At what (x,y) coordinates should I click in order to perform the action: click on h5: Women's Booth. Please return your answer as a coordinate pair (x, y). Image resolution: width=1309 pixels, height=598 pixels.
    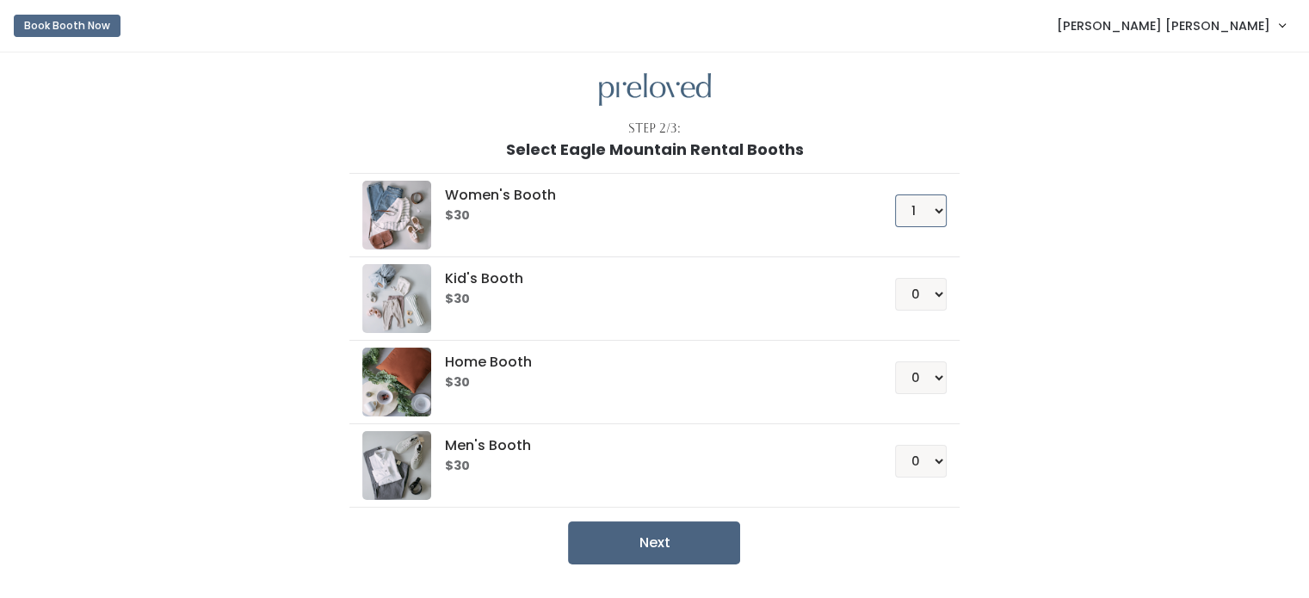
    Looking at the image, I should click on (649, 195).